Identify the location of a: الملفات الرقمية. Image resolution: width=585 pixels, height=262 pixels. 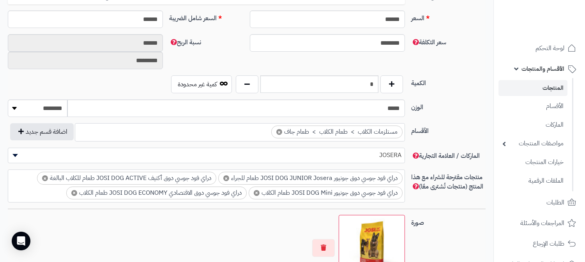
(532, 181).